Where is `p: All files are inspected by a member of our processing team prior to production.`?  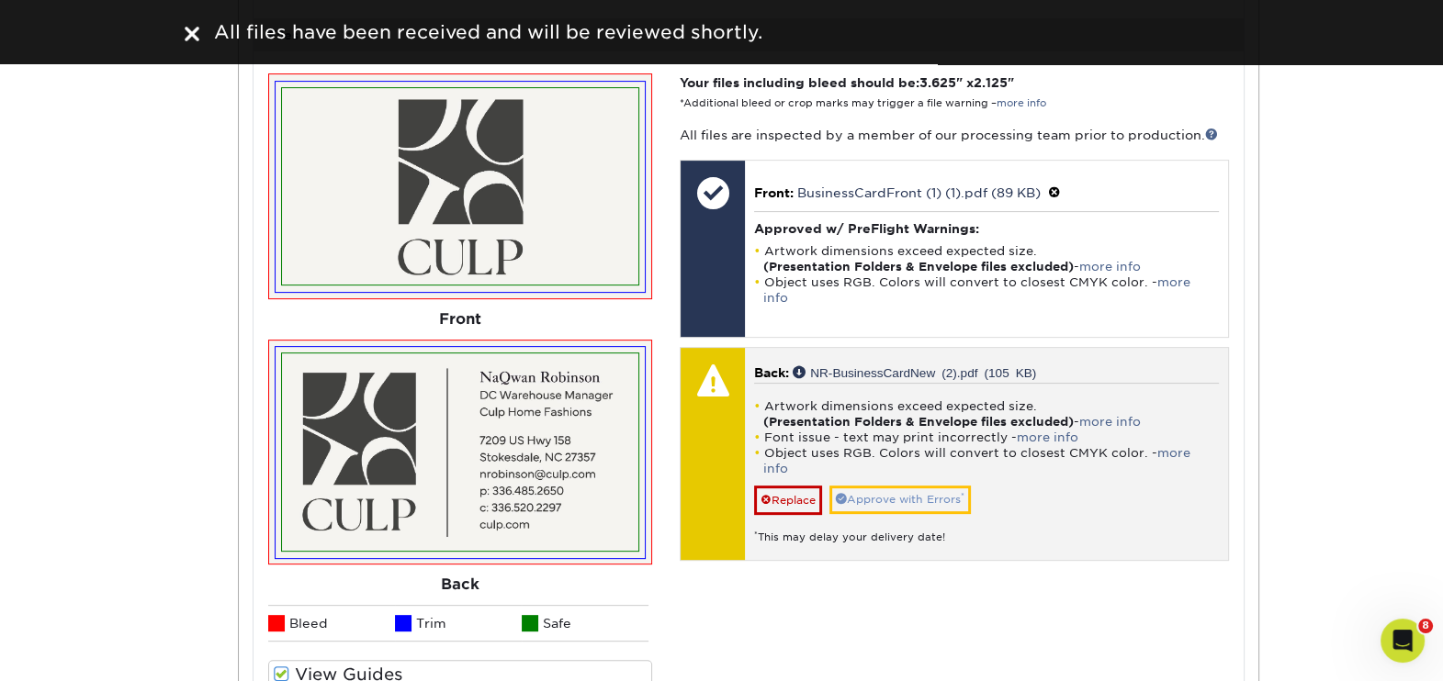 p: All files are inspected by a member of our processing team prior to production. is located at coordinates (953, 135).